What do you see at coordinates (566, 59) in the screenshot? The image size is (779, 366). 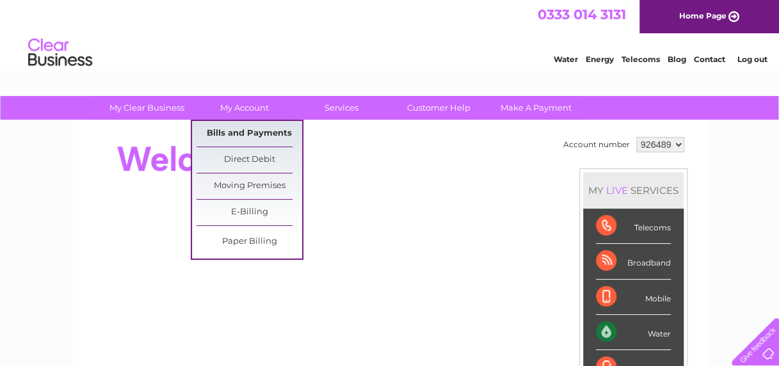 I see `a: Water` at bounding box center [566, 59].